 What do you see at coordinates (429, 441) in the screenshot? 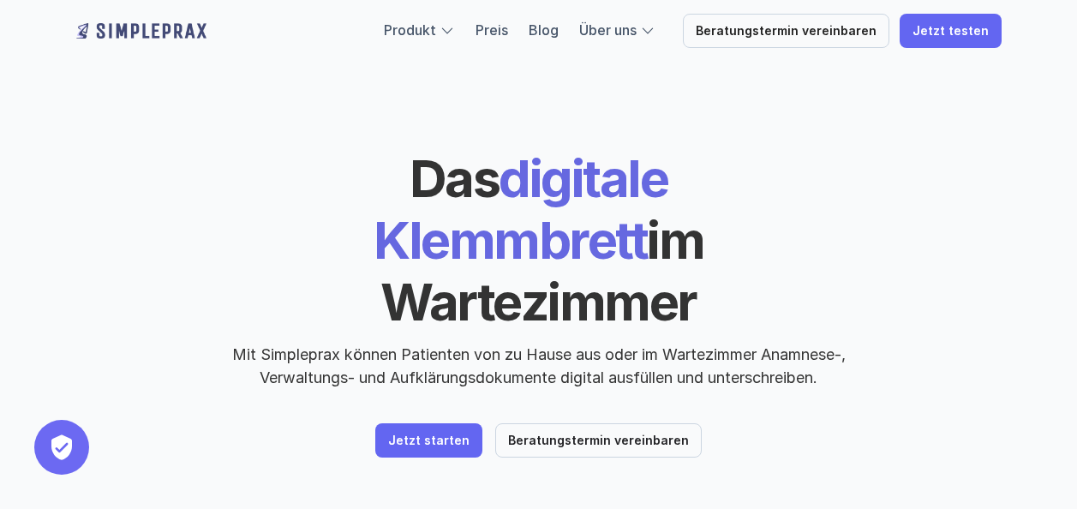
I see `a: Jetzt starten` at bounding box center [429, 441].